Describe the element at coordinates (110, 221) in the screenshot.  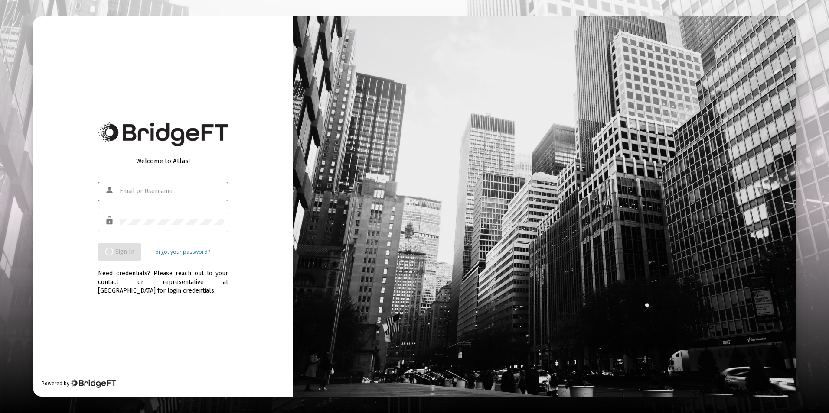
I see `mat-icon: lock` at that location.